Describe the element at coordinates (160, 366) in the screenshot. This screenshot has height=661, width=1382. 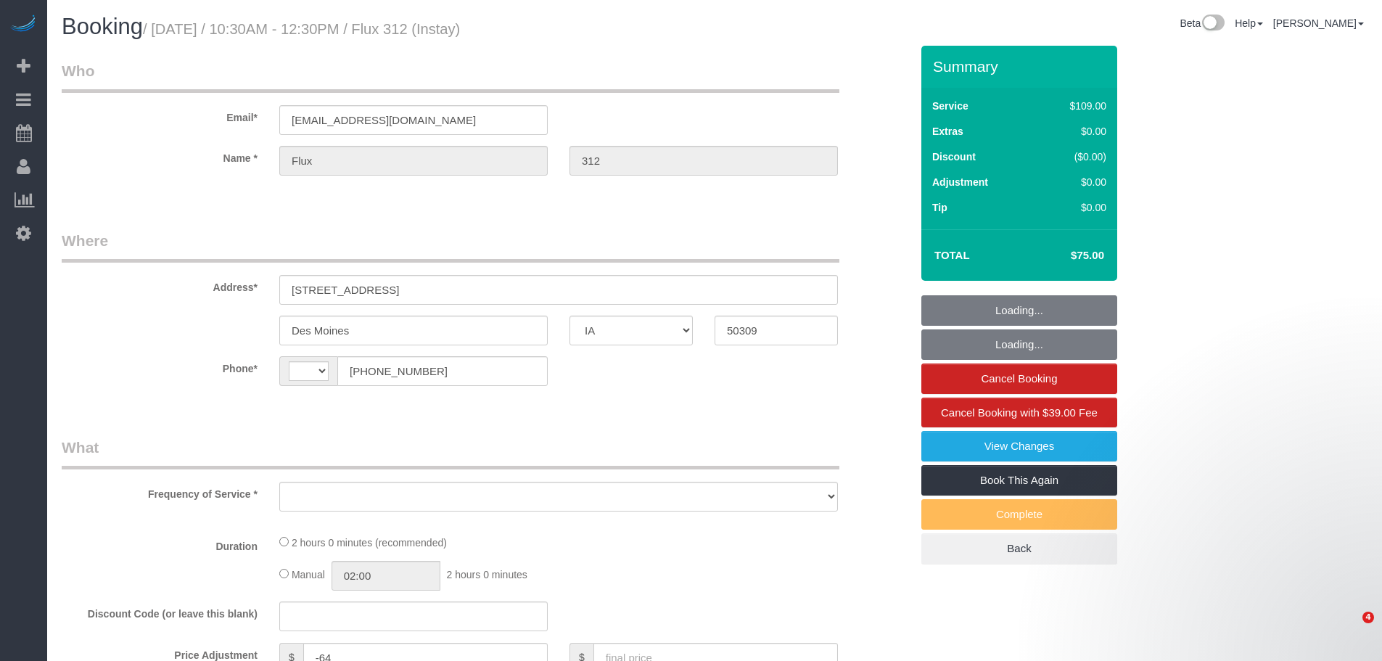
I see `label: Phone*` at that location.